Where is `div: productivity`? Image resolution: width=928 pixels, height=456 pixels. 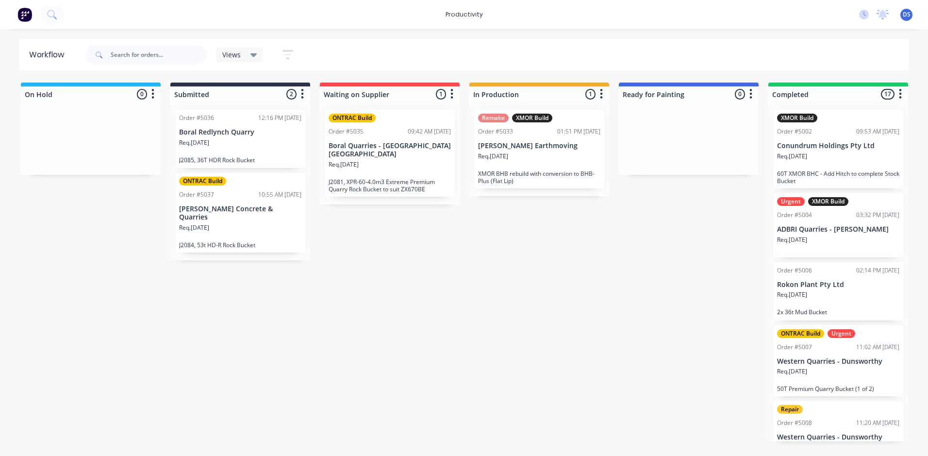
div: productivity is located at coordinates (464, 15).